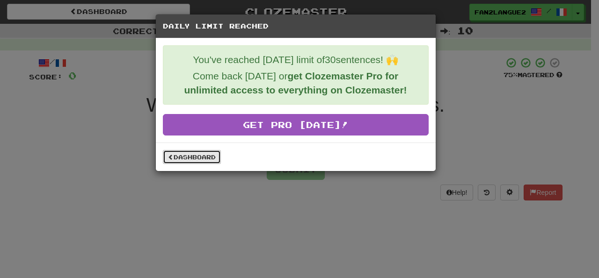 This screenshot has width=599, height=278. I want to click on h5: Daily Limit Reached, so click(296, 26).